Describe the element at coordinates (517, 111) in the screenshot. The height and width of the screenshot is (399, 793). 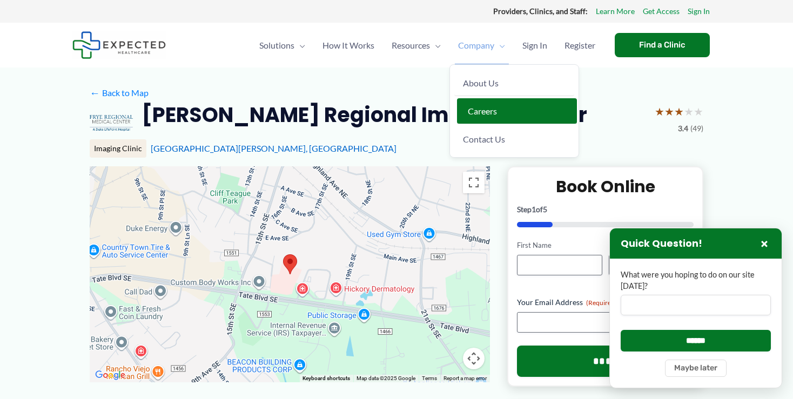
I see `a: Careers` at that location.